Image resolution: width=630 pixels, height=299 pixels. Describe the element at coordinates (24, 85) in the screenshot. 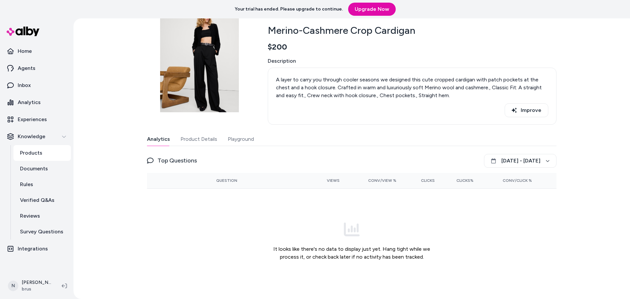

I see `p: Inbox` at that location.